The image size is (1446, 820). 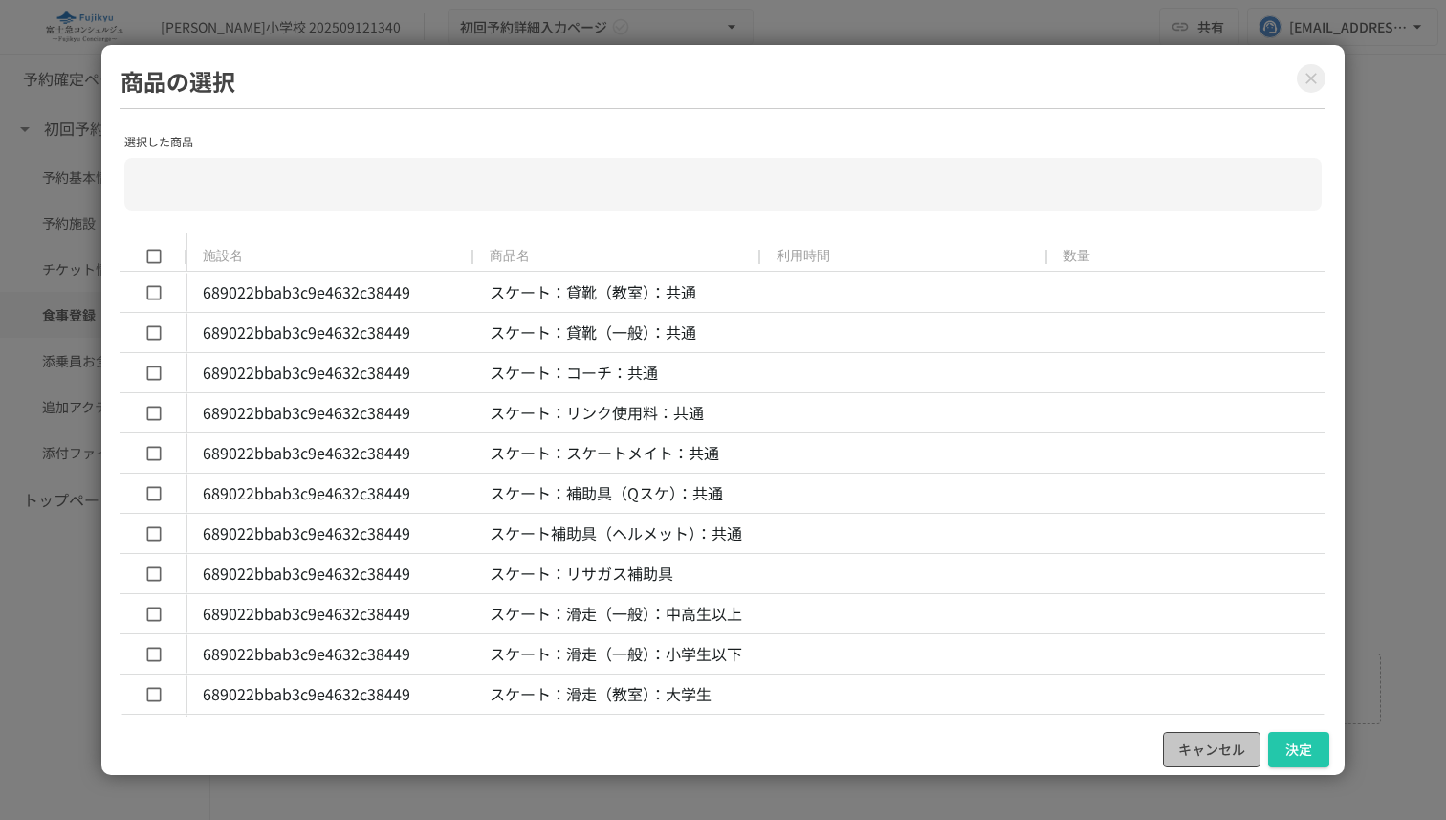 What do you see at coordinates (1299, 749) in the screenshot?
I see `button: 決定` at bounding box center [1299, 749].